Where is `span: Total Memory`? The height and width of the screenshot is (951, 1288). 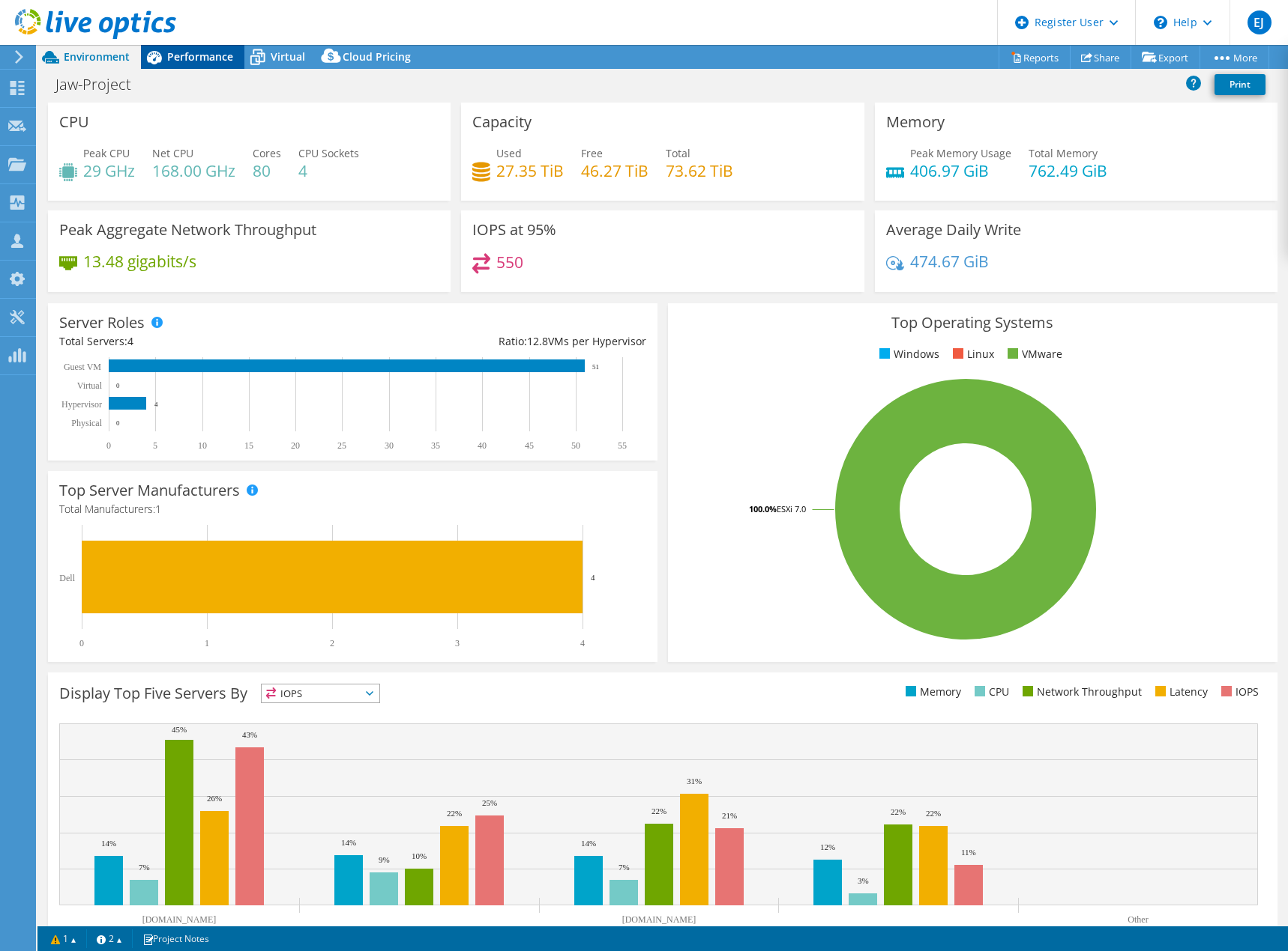 span: Total Memory is located at coordinates (1063, 153).